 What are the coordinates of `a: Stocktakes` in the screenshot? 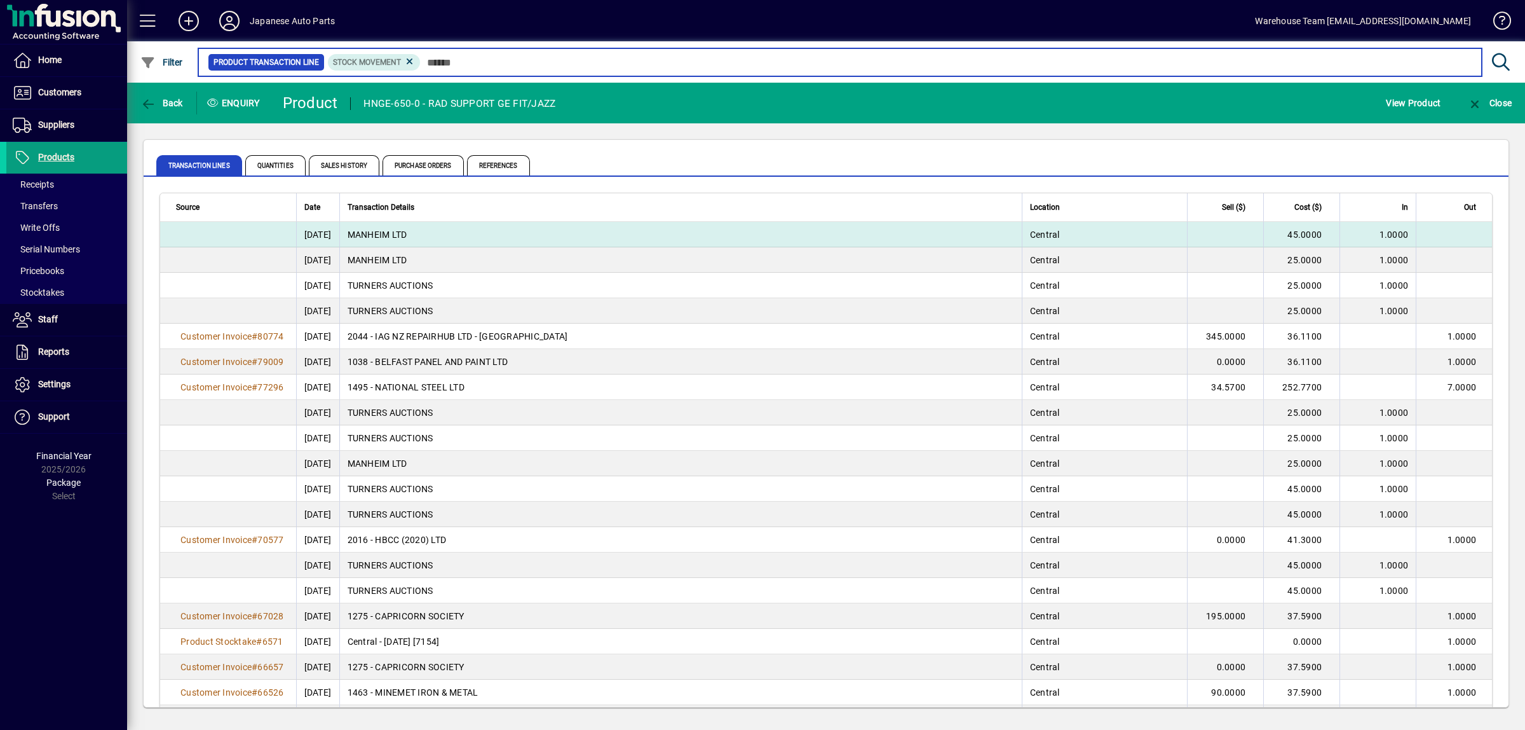 It's located at (67, 292).